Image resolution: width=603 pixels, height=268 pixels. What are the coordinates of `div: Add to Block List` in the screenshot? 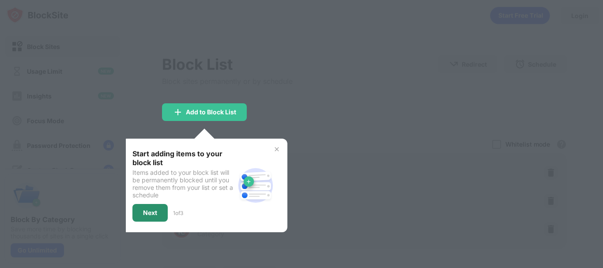 It's located at (211, 112).